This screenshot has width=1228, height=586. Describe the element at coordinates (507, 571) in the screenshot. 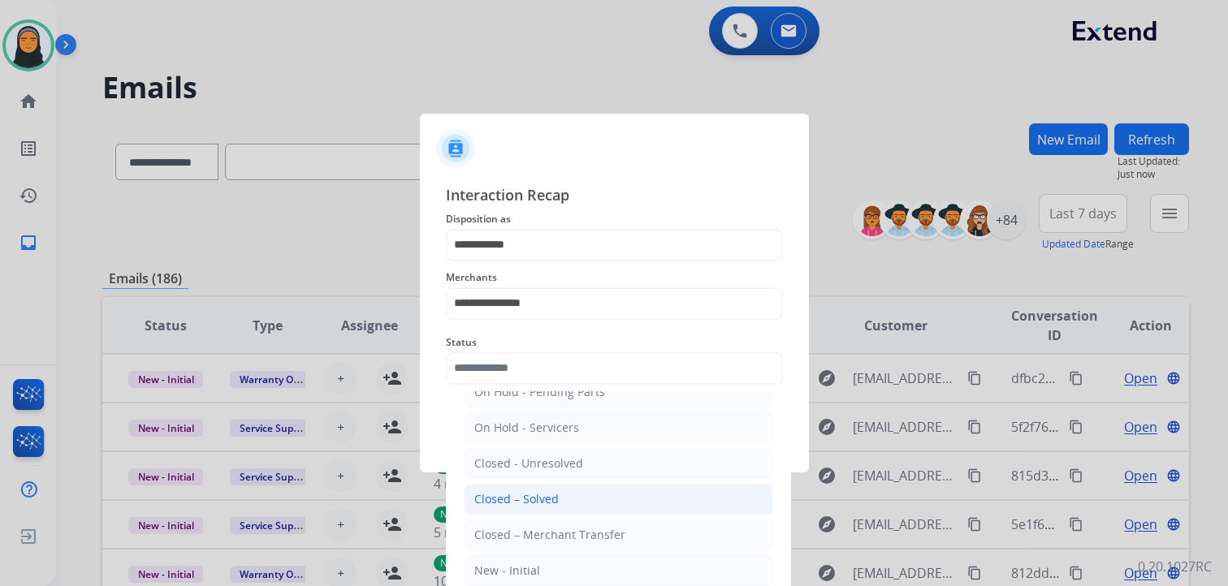

I see `div: New - Initial` at that location.